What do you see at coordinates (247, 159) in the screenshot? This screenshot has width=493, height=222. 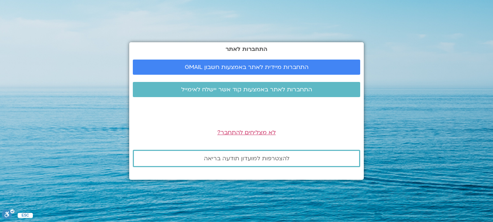 I see `a: להצטרפות למועדון תודעה בריאה` at bounding box center [247, 159].